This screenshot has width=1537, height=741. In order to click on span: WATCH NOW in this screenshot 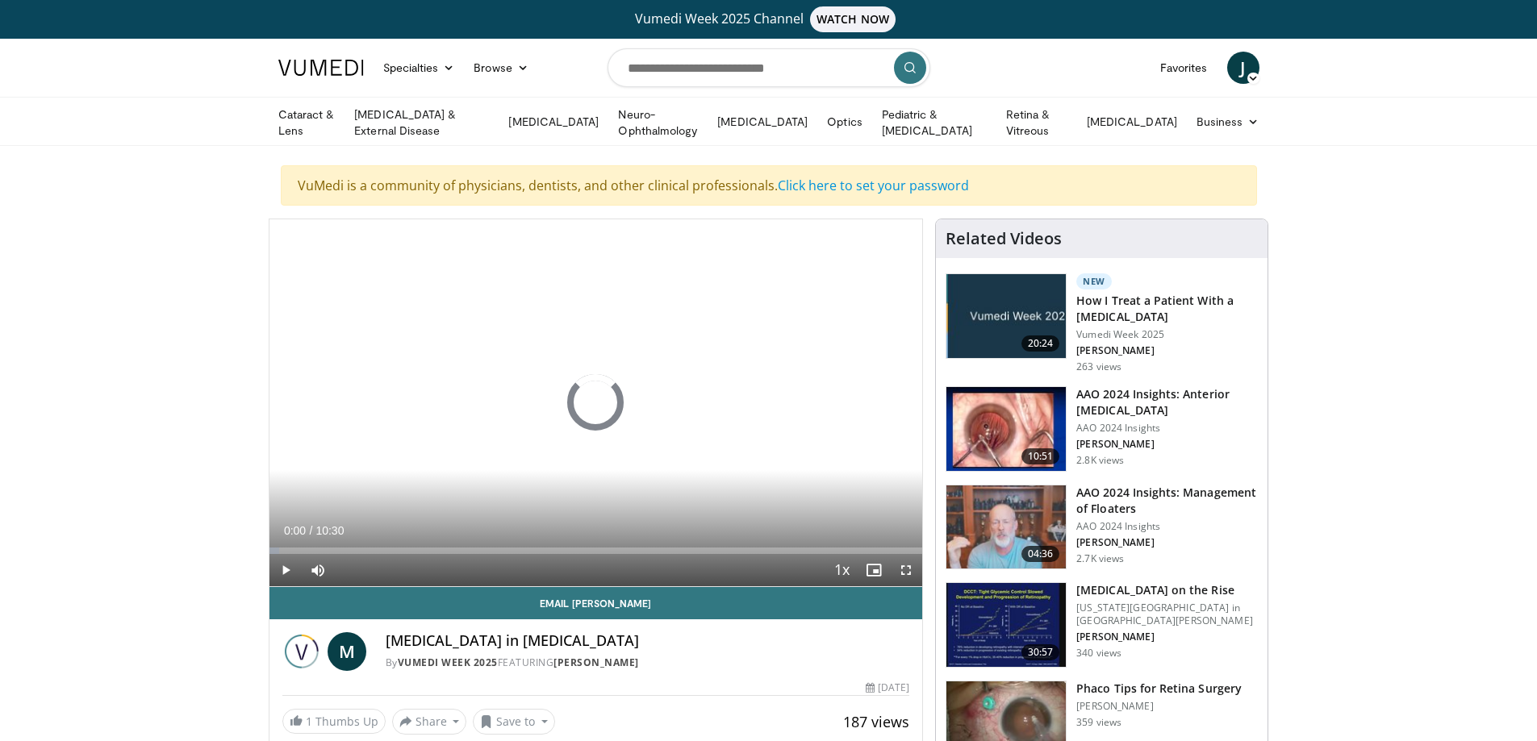, I will do `click(853, 19)`.